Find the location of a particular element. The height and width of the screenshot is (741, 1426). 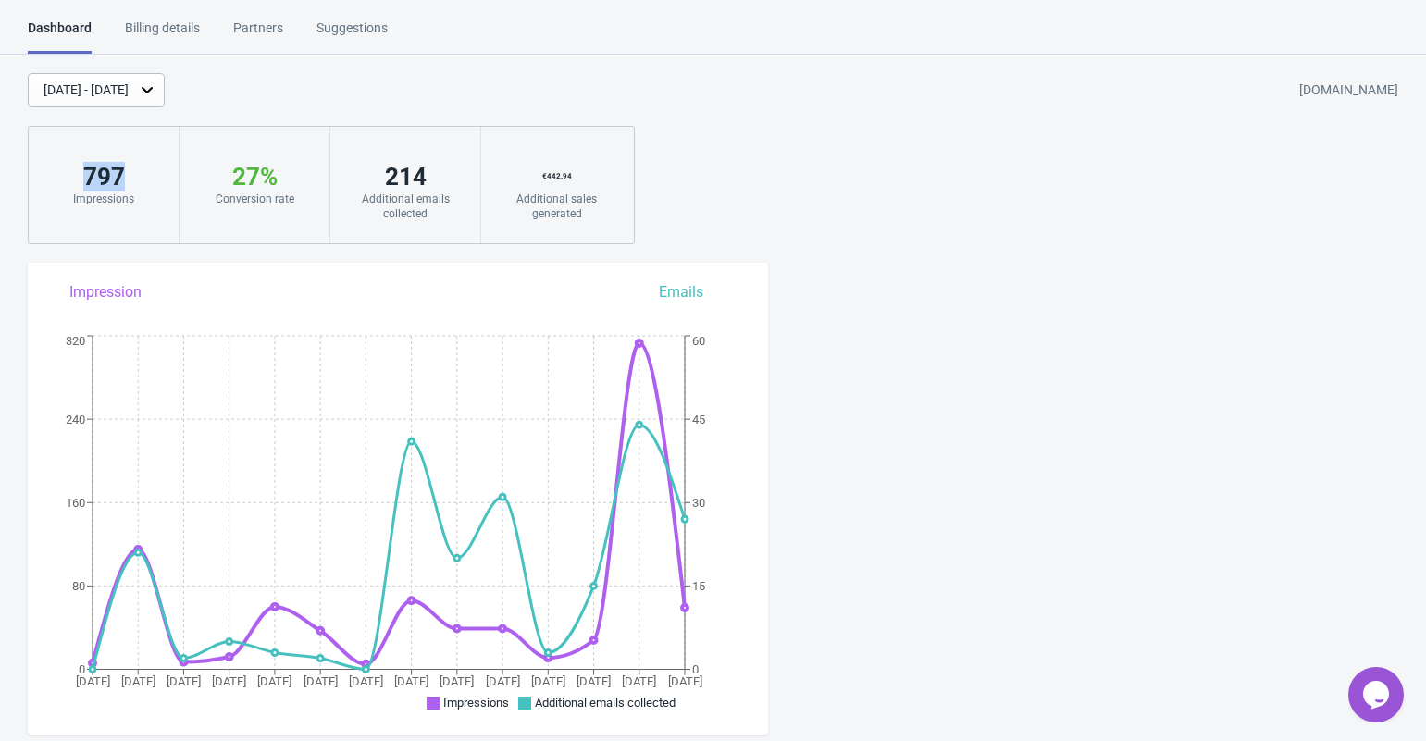

div: Additional emails collected is located at coordinates (405, 206).